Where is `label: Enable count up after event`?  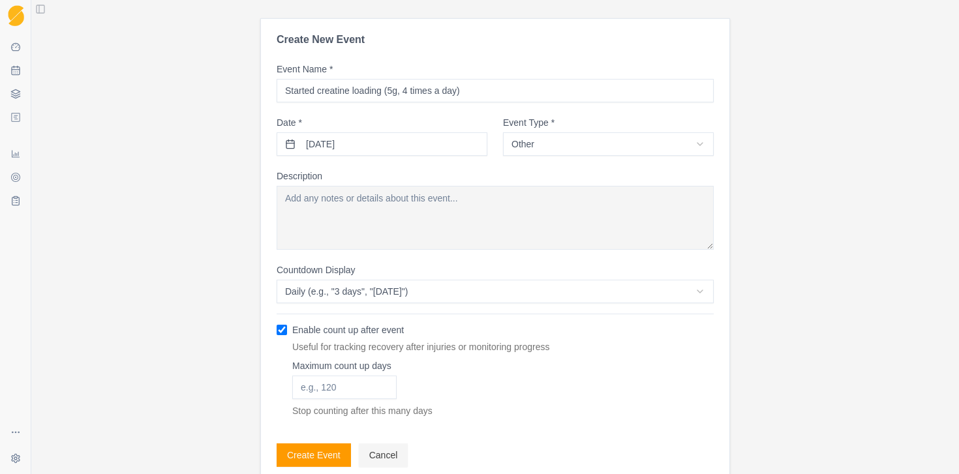 label: Enable count up after event is located at coordinates (348, 330).